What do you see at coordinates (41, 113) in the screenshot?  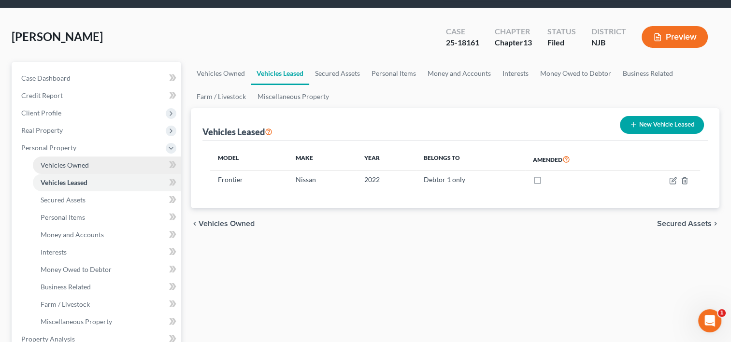 I see `span: Client Profile` at bounding box center [41, 113].